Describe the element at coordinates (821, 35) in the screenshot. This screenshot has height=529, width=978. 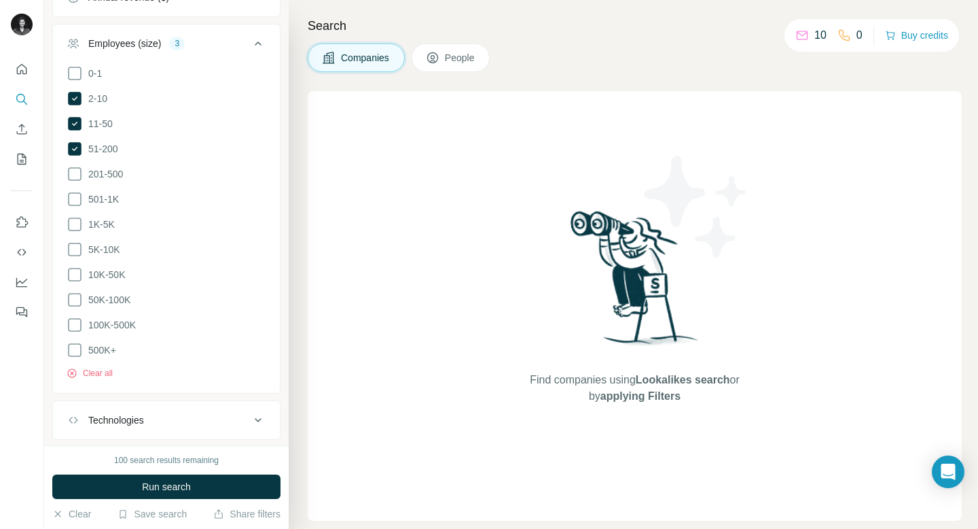
I see `p: 10` at that location.